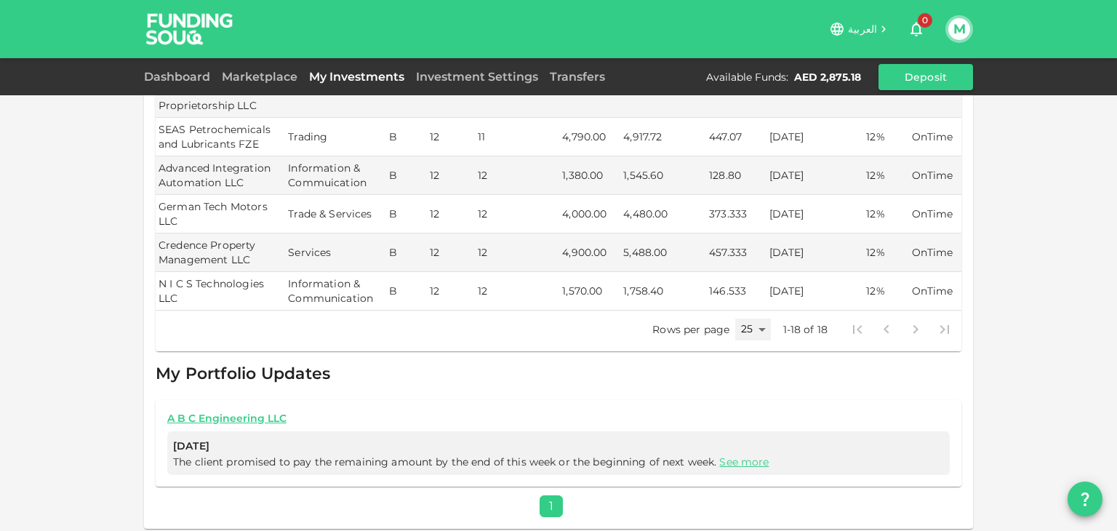 This screenshot has width=1117, height=531. I want to click on p: 1-18 of 18, so click(806, 330).